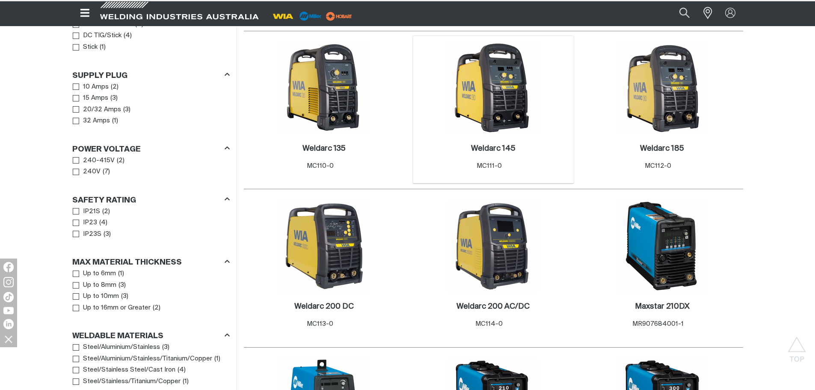 The height and width of the screenshot is (390, 815). I want to click on ul: Supply Plug, so click(151, 104).